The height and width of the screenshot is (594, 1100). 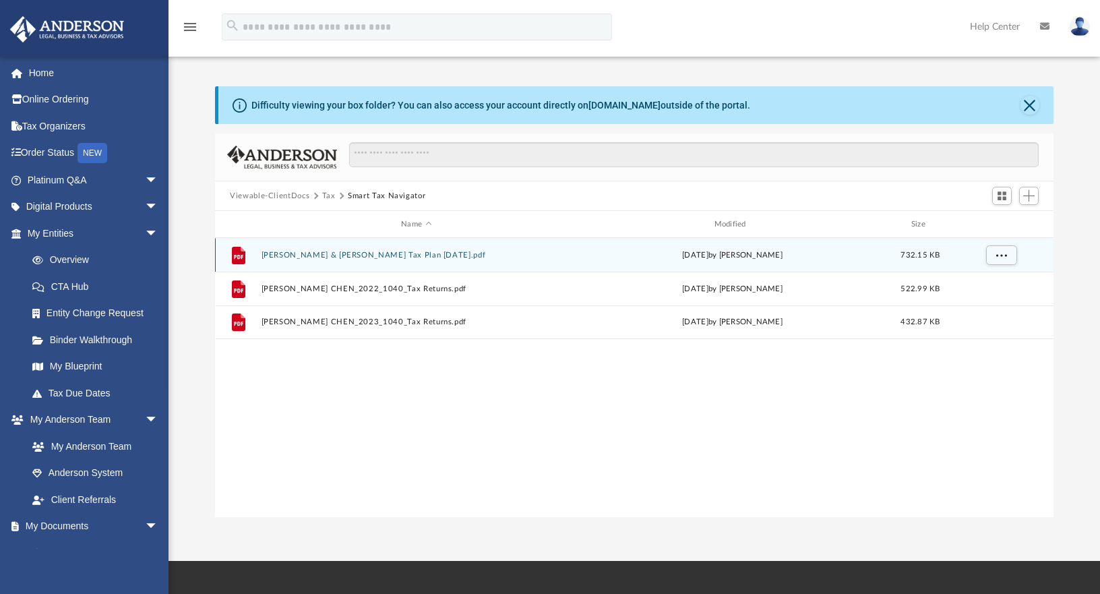 I want to click on div: grid, so click(x=634, y=377).